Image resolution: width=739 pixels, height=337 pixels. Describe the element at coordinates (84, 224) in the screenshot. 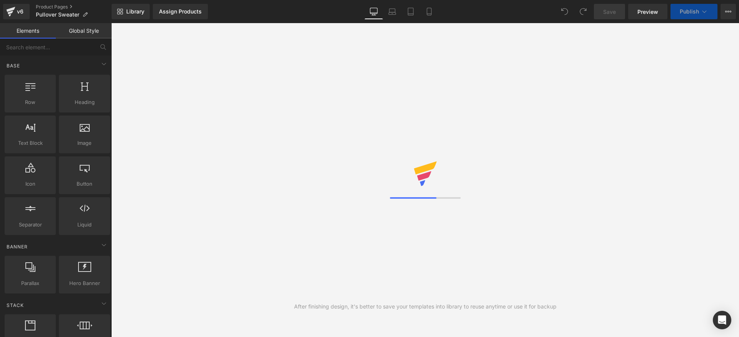

I see `span: Liquid` at that location.